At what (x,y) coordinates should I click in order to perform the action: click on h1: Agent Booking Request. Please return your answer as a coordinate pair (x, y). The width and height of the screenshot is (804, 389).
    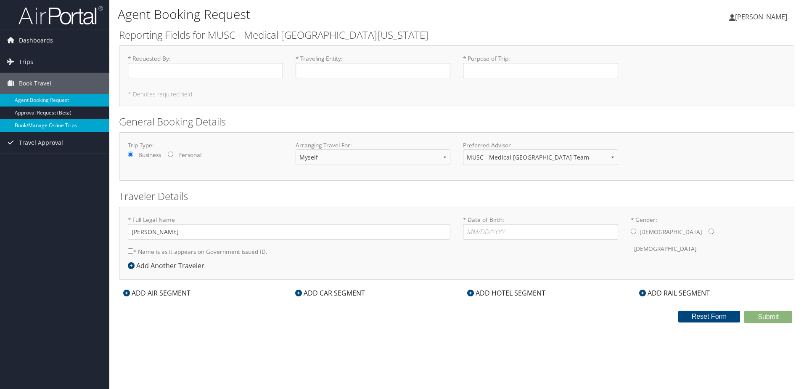
    Looking at the image, I should click on (344, 14).